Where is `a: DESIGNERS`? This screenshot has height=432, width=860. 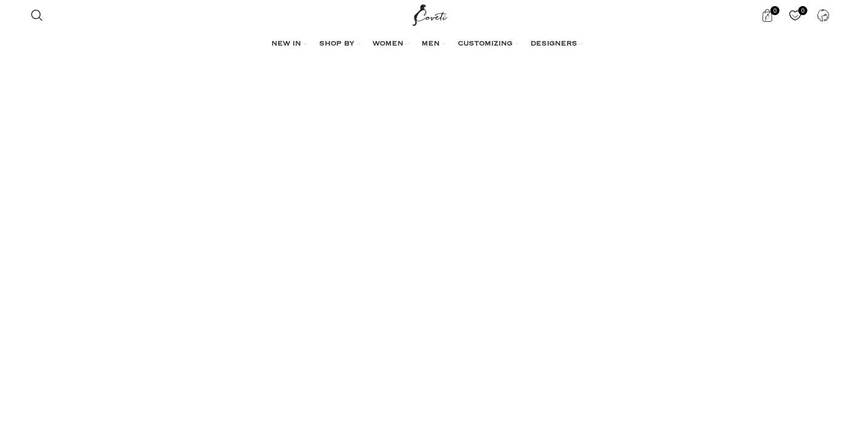
a: DESIGNERS is located at coordinates (556, 44).